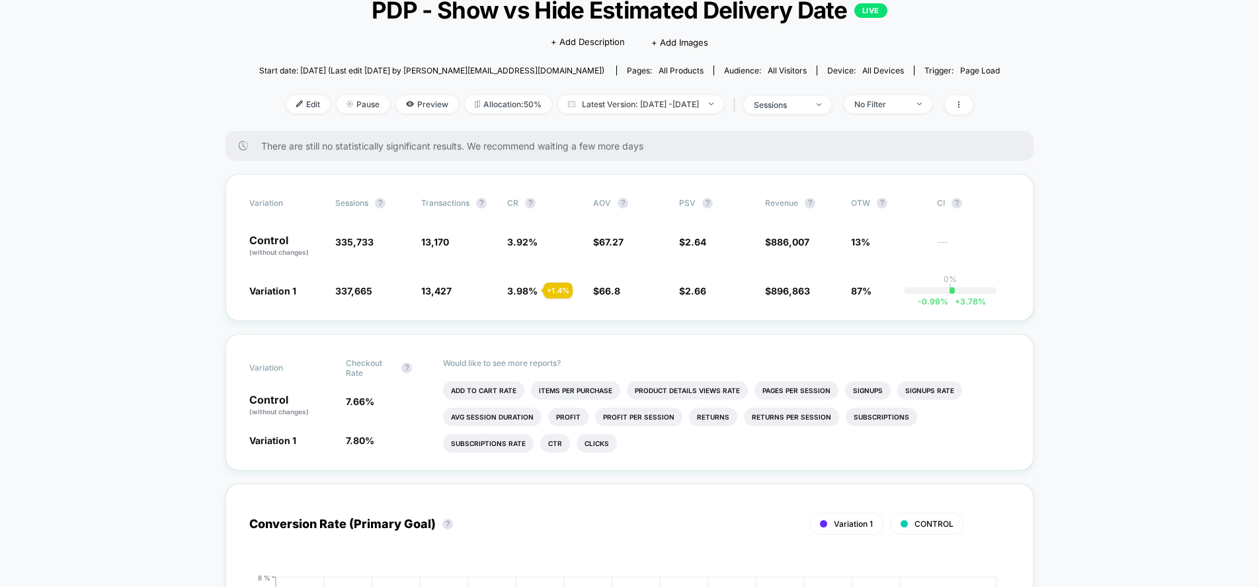  Describe the element at coordinates (512, 202) in the screenshot. I see `span: CR` at that location.